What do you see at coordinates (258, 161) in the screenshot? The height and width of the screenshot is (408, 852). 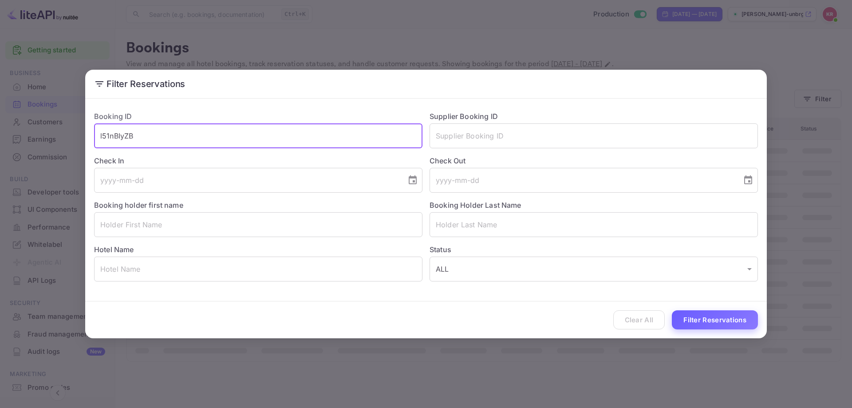 I see `label: Check In` at bounding box center [258, 161].